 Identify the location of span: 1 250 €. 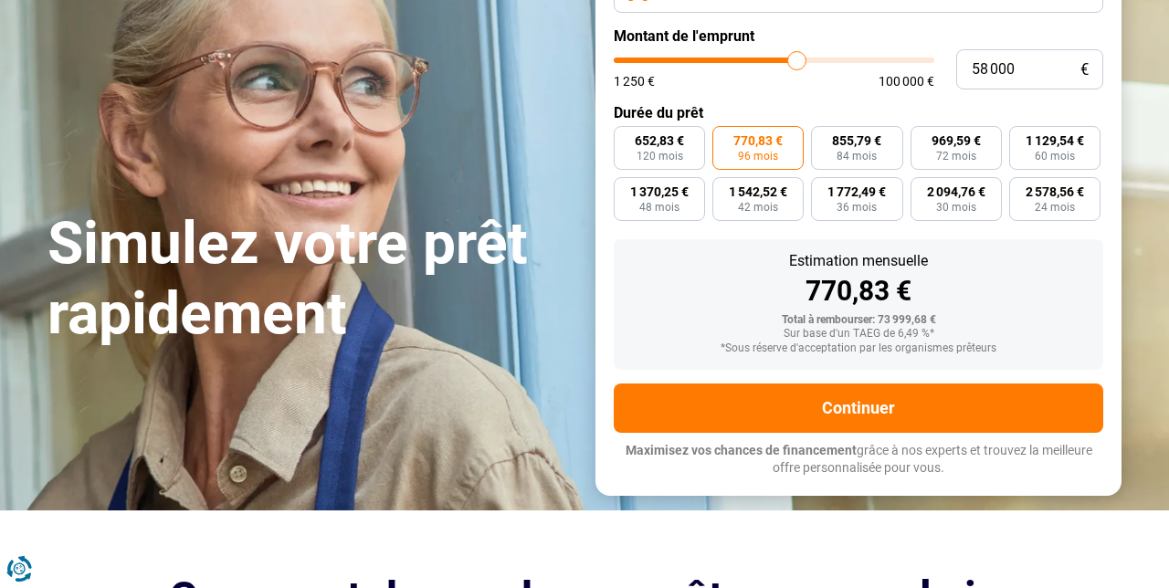
(634, 81).